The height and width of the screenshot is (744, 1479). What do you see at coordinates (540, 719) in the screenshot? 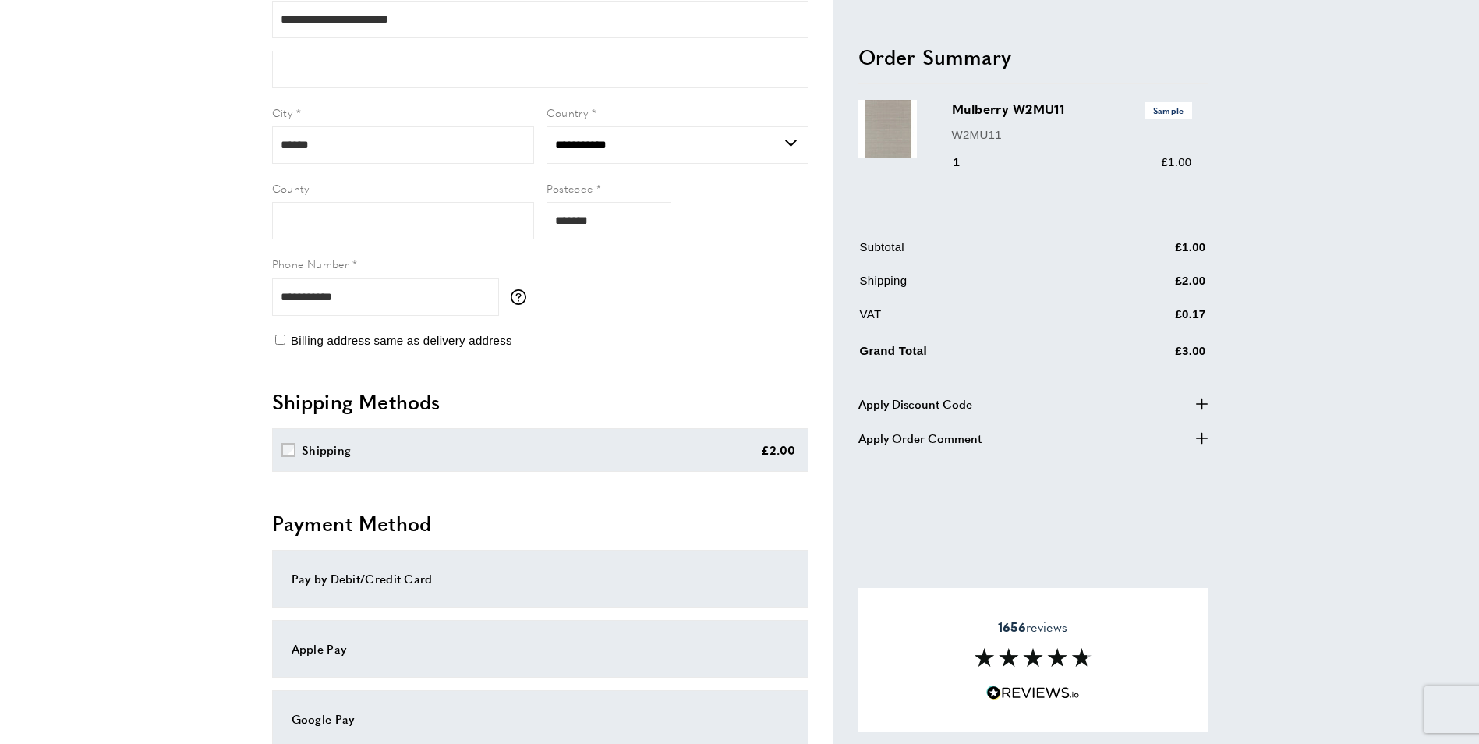
I see `div: Google Pay` at bounding box center [540, 719].